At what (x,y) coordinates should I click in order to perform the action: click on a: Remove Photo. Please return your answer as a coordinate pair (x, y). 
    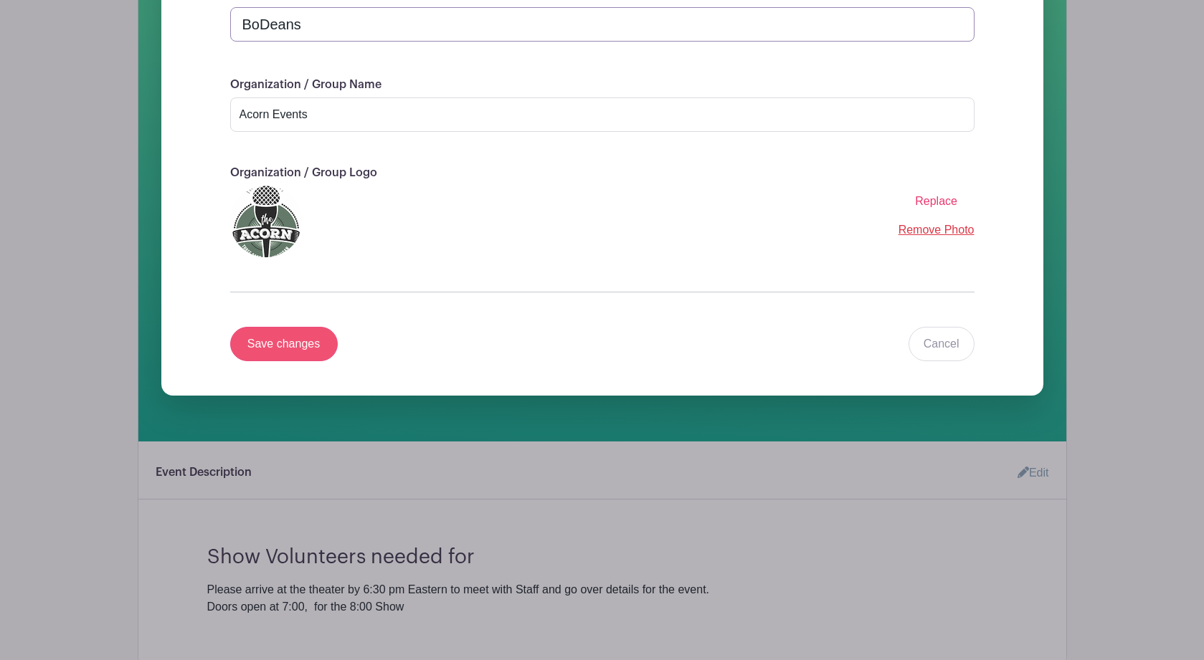
    Looking at the image, I should click on (937, 229).